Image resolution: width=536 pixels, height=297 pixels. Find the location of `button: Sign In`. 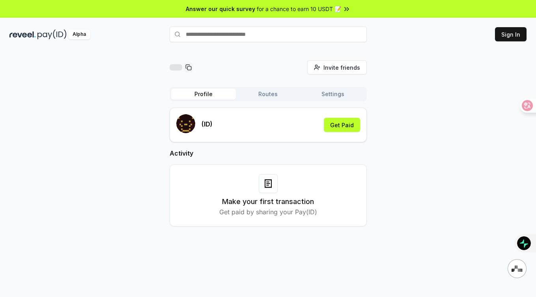

button: Sign In is located at coordinates (510, 34).